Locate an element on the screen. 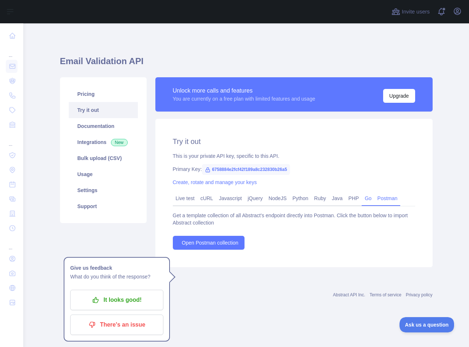  div: You are currently on a free plan with limited features and usage is located at coordinates (244, 99).